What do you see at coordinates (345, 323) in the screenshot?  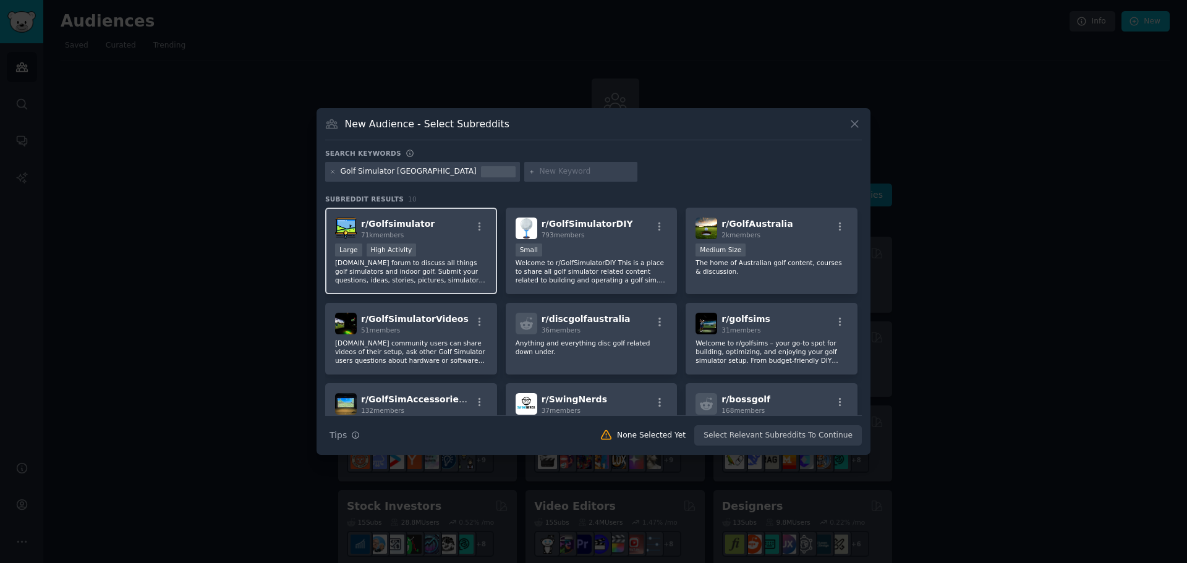 I see `img: GolfSimulatorVideos` at bounding box center [345, 323].